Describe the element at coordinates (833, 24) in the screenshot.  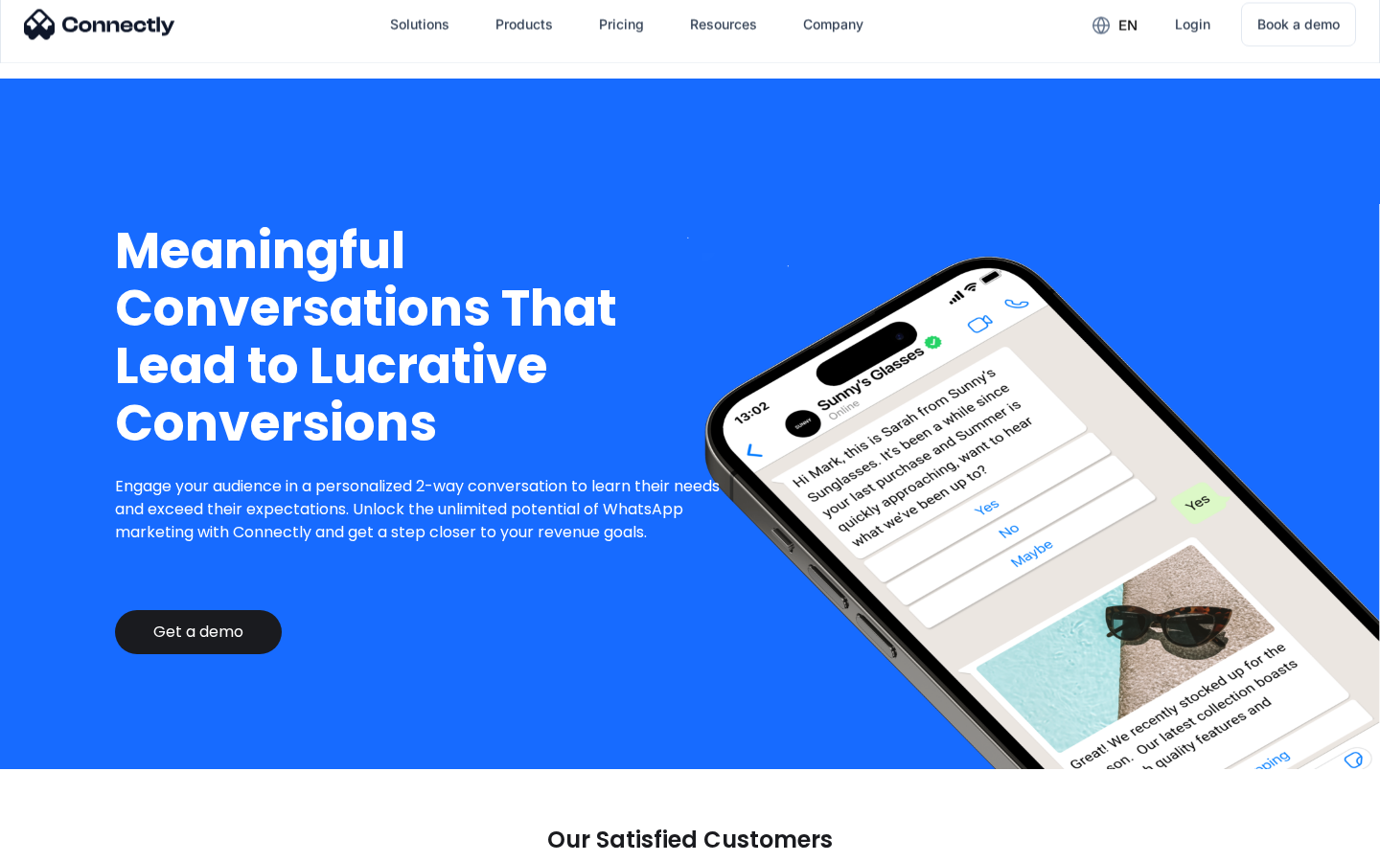
I see `div: Company` at that location.